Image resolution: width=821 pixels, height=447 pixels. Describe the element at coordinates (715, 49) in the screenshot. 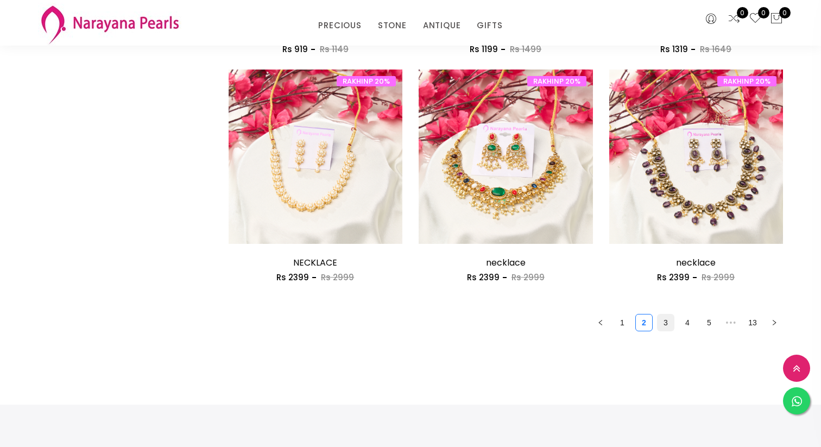

I see `span: Rs 1649` at that location.